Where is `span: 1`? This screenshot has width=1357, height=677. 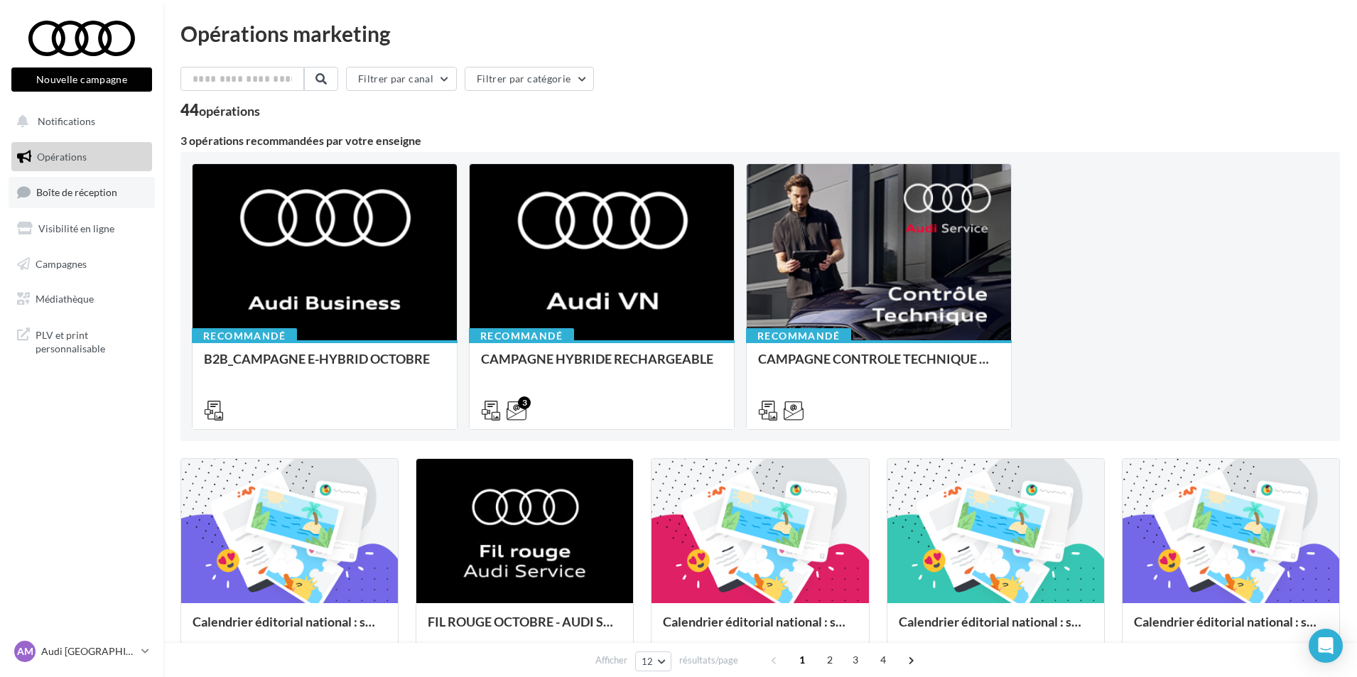 span: 1 is located at coordinates (802, 660).